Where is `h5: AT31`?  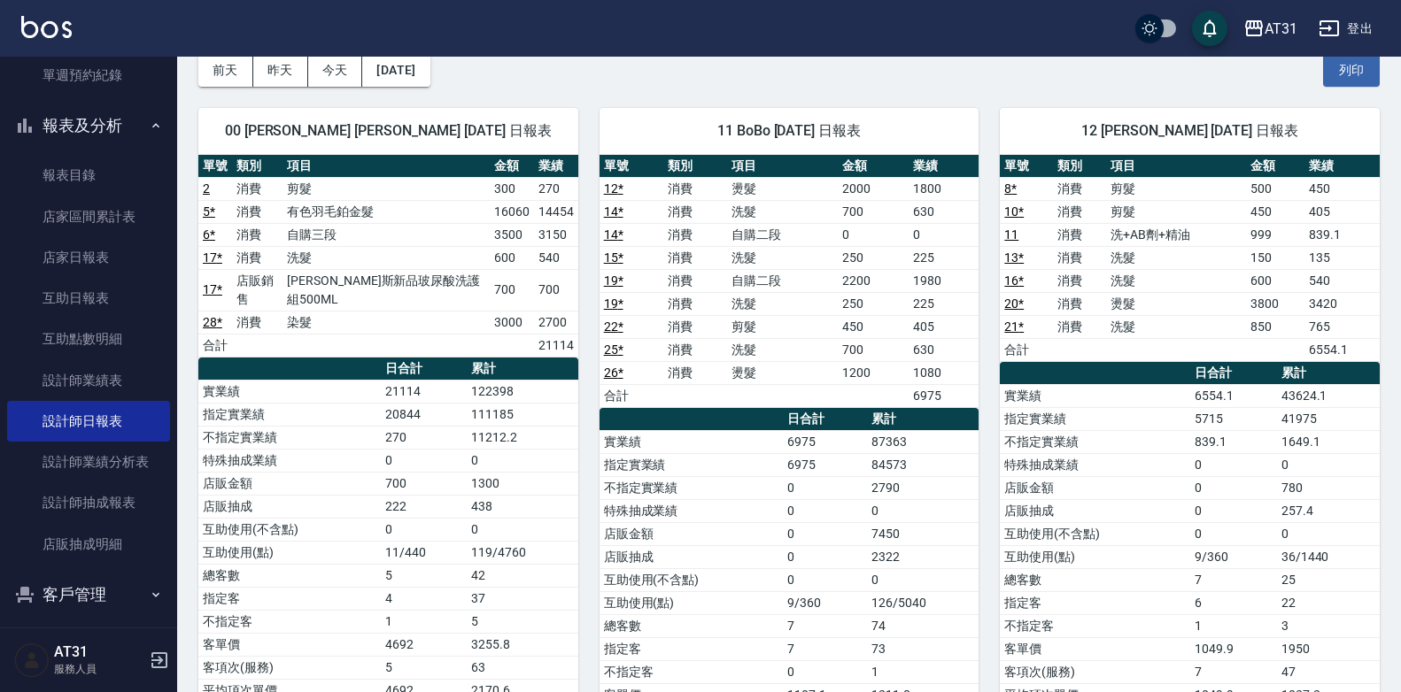 h5: AT31 is located at coordinates (99, 653).